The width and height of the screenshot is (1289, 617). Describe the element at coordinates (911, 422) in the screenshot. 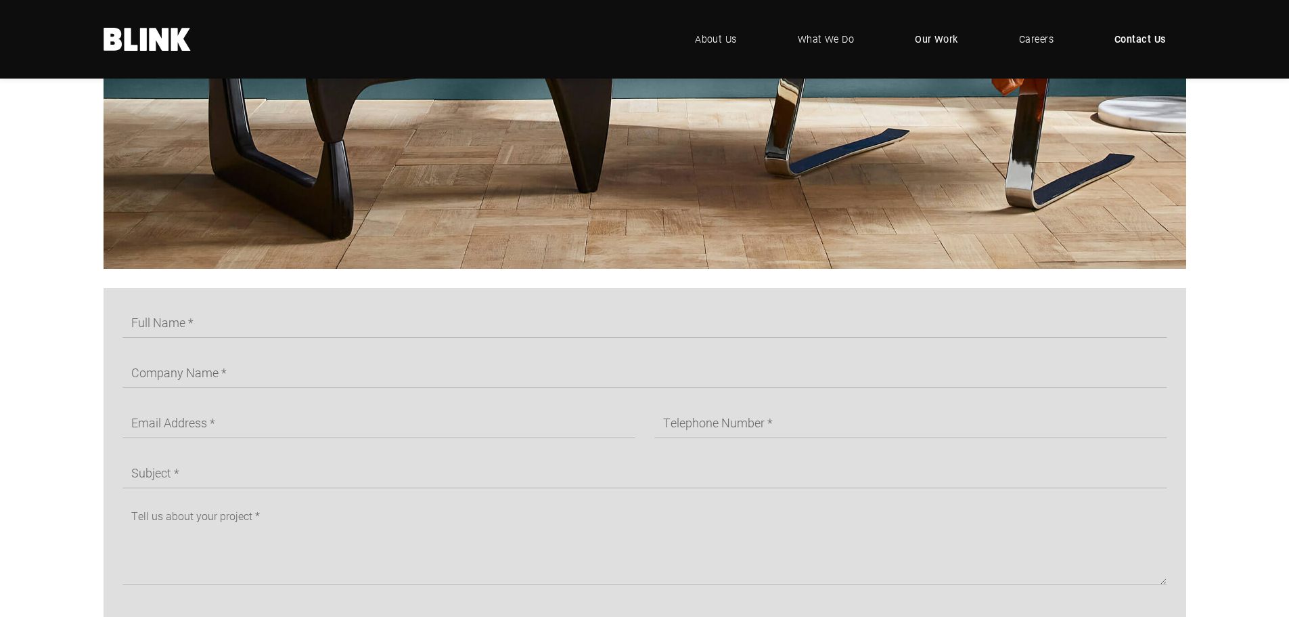

I see `input: Telephone Number *` at that location.